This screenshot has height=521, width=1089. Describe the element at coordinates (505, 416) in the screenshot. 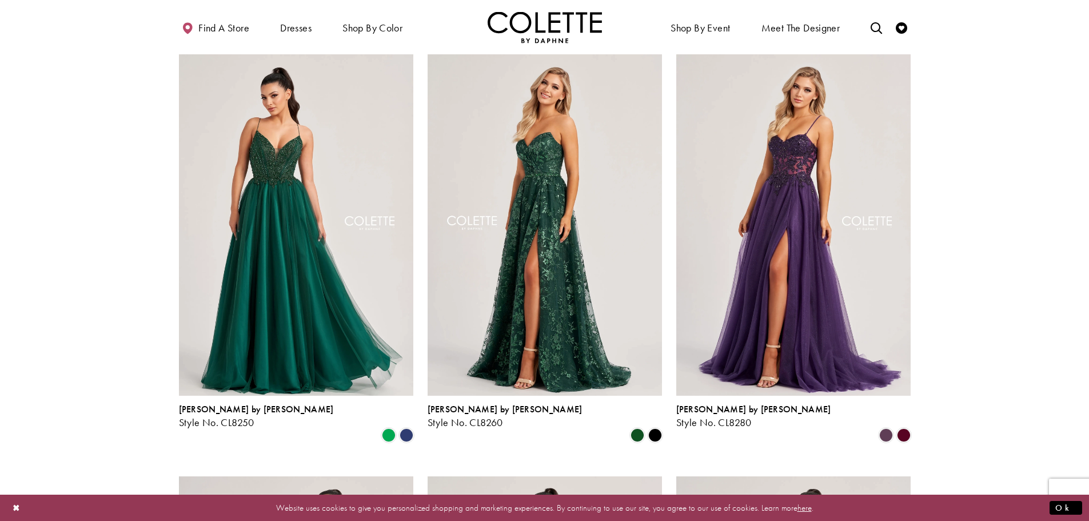

I see `div: Colette by Daphne Style No. CL8260` at that location.